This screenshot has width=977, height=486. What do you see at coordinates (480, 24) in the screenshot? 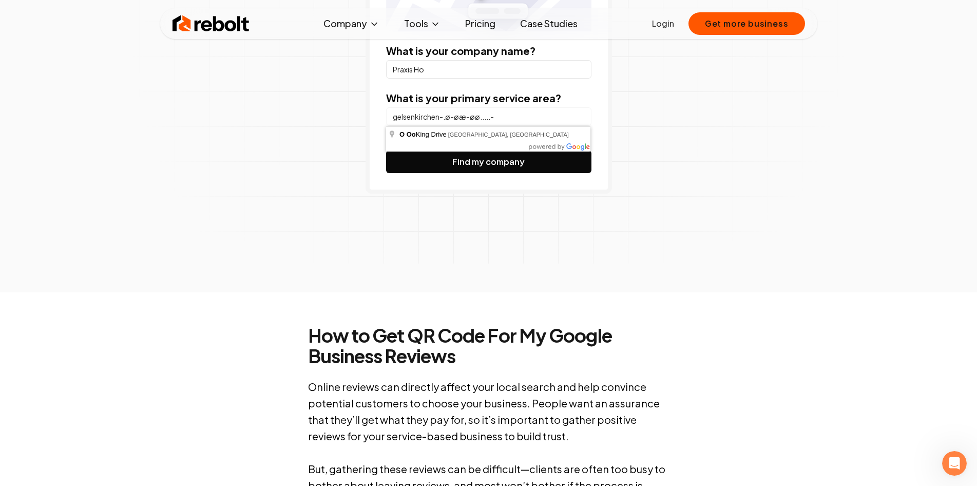
I see `a: Pricing` at bounding box center [480, 24].